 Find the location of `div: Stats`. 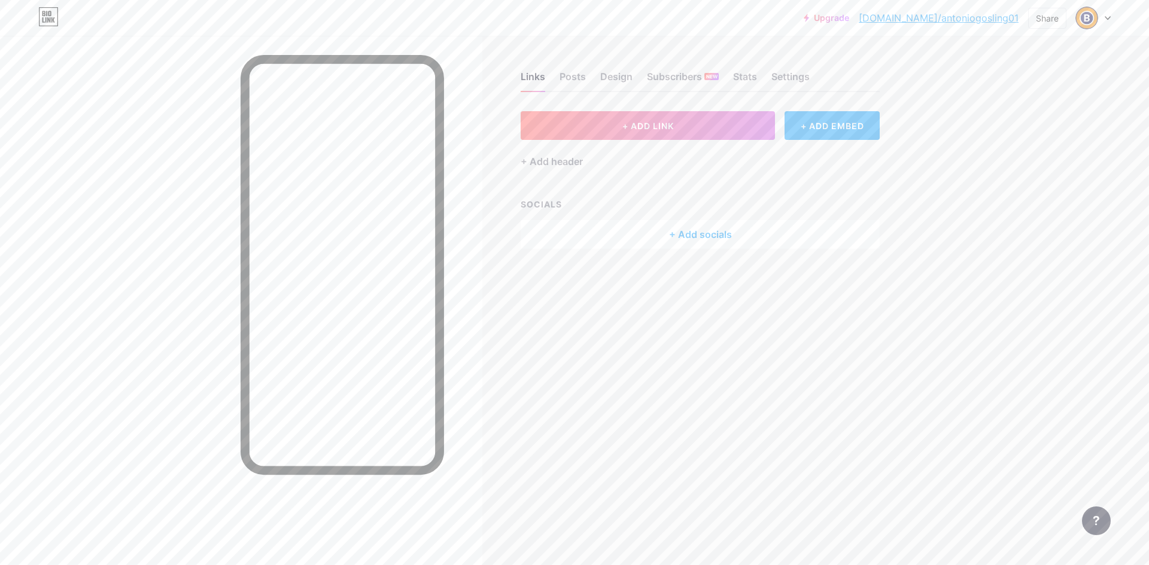

div: Stats is located at coordinates (745, 80).